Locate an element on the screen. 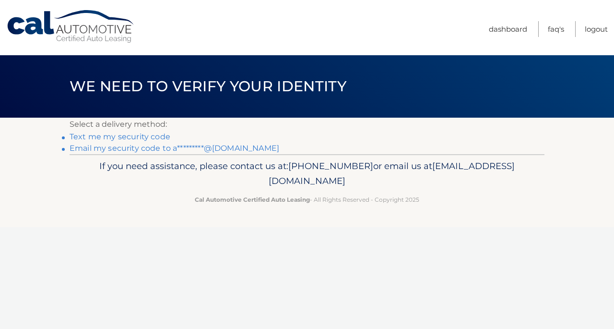 This screenshot has width=614, height=329. a: Cal Automotive is located at coordinates (71, 26).